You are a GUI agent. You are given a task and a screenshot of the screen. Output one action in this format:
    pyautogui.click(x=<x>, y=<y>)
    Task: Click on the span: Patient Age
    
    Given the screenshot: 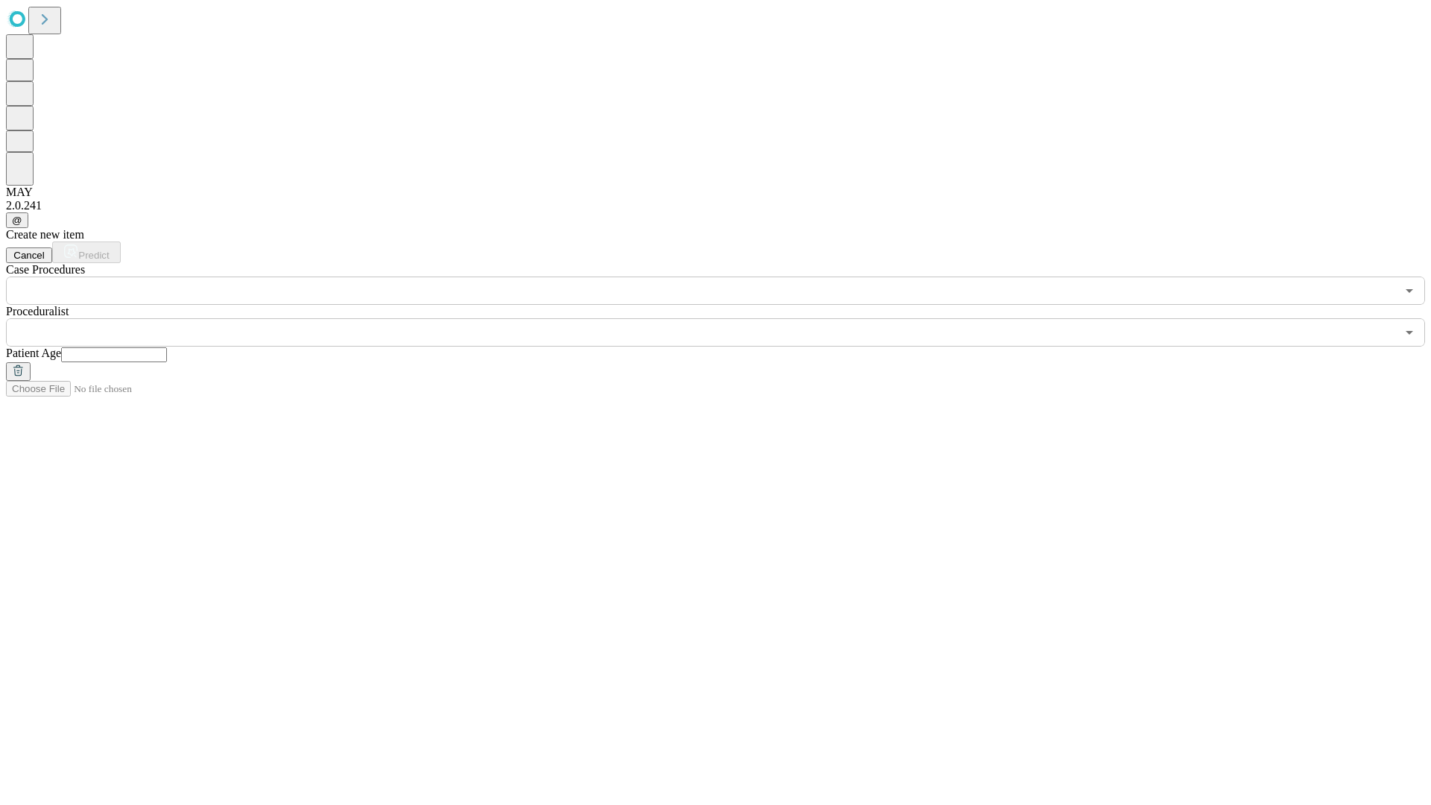 What is the action you would take?
    pyautogui.click(x=34, y=352)
    